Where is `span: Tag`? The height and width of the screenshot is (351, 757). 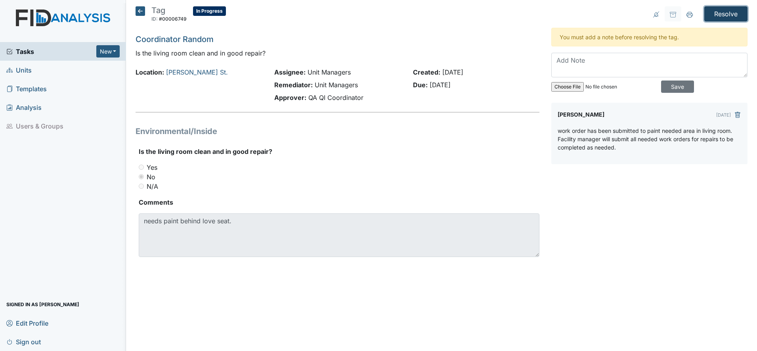 span: Tag is located at coordinates (158, 10).